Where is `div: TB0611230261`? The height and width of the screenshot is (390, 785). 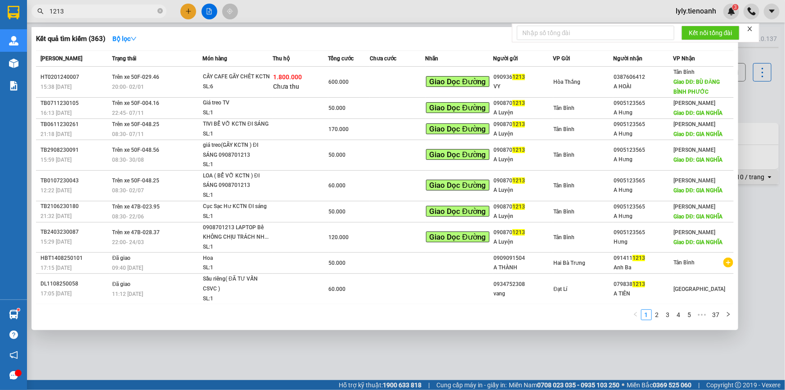 div: TB0611230261 is located at coordinates (75, 124).